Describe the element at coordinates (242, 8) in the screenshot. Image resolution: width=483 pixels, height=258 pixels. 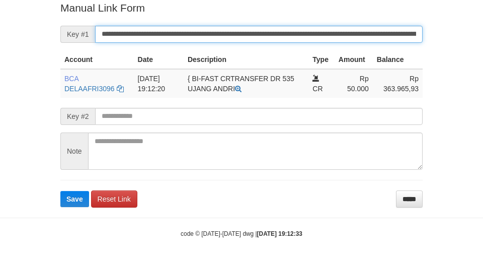
I see `p: Manual Link Form` at that location.